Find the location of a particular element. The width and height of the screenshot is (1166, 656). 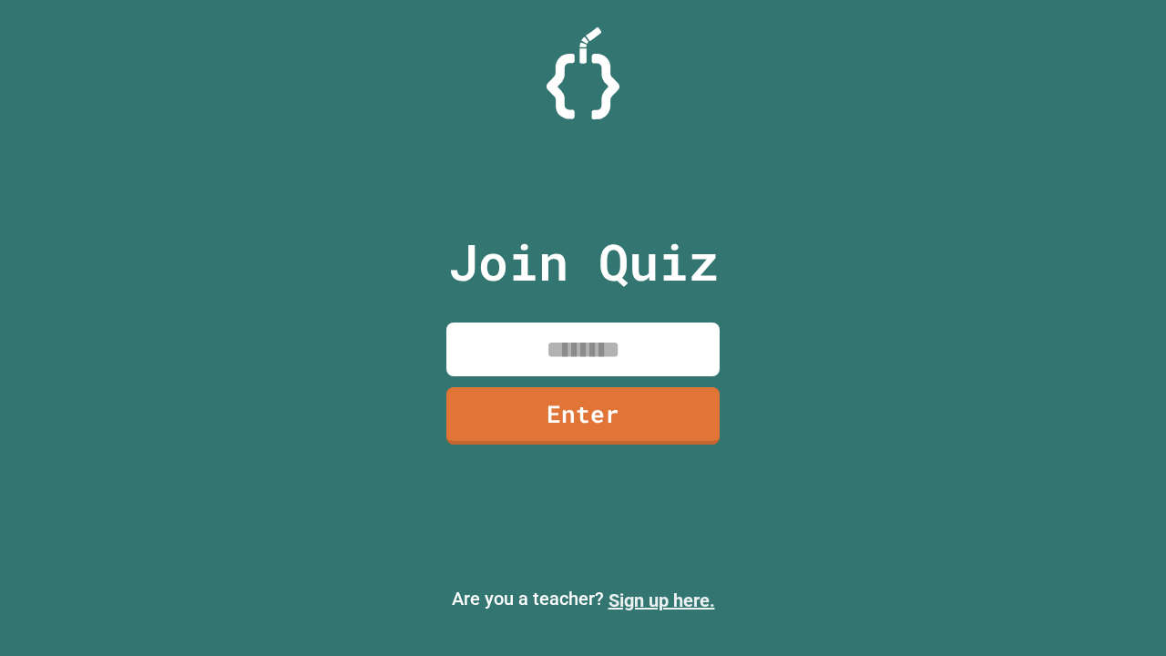

a: Sign up here. is located at coordinates (661, 600).